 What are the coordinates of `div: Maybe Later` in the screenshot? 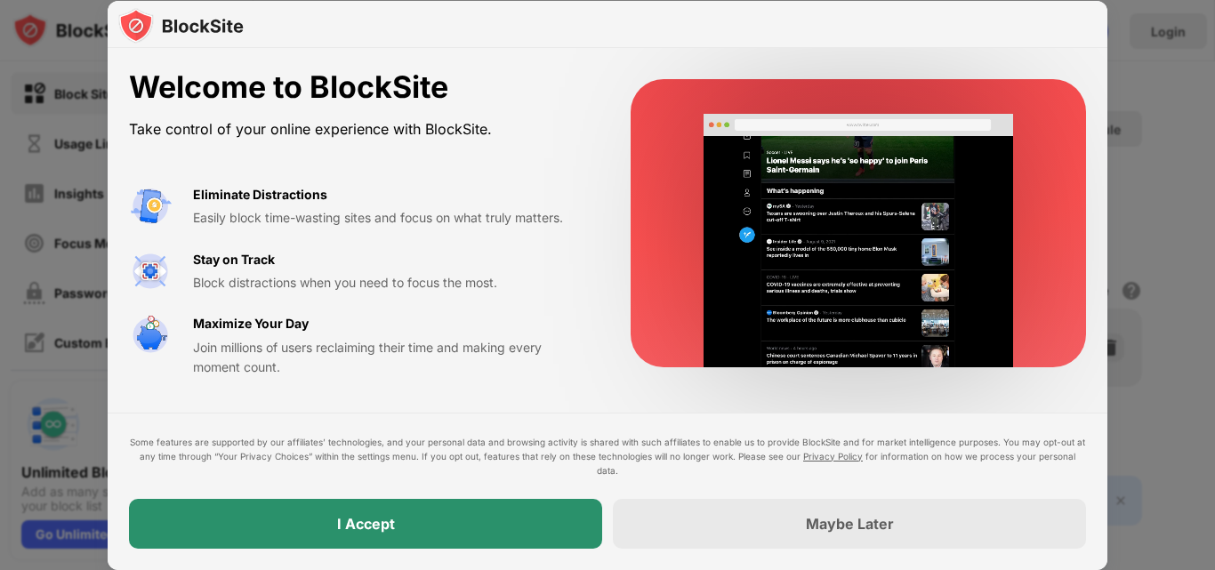 It's located at (850, 524).